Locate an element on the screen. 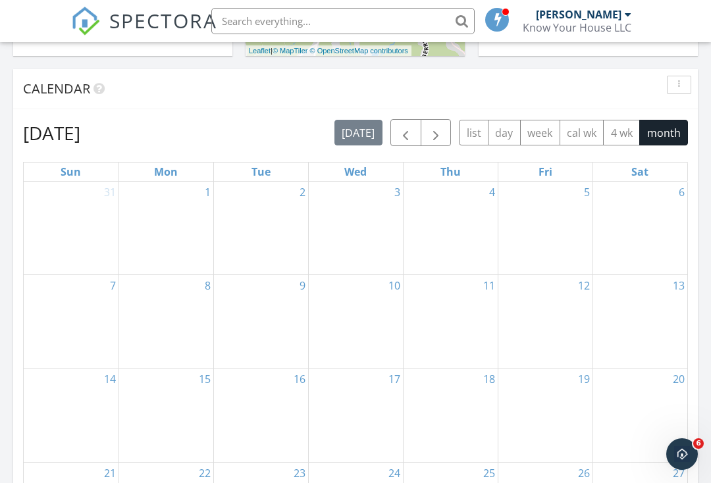  a: Go to September 15, 2025 is located at coordinates (205, 379).